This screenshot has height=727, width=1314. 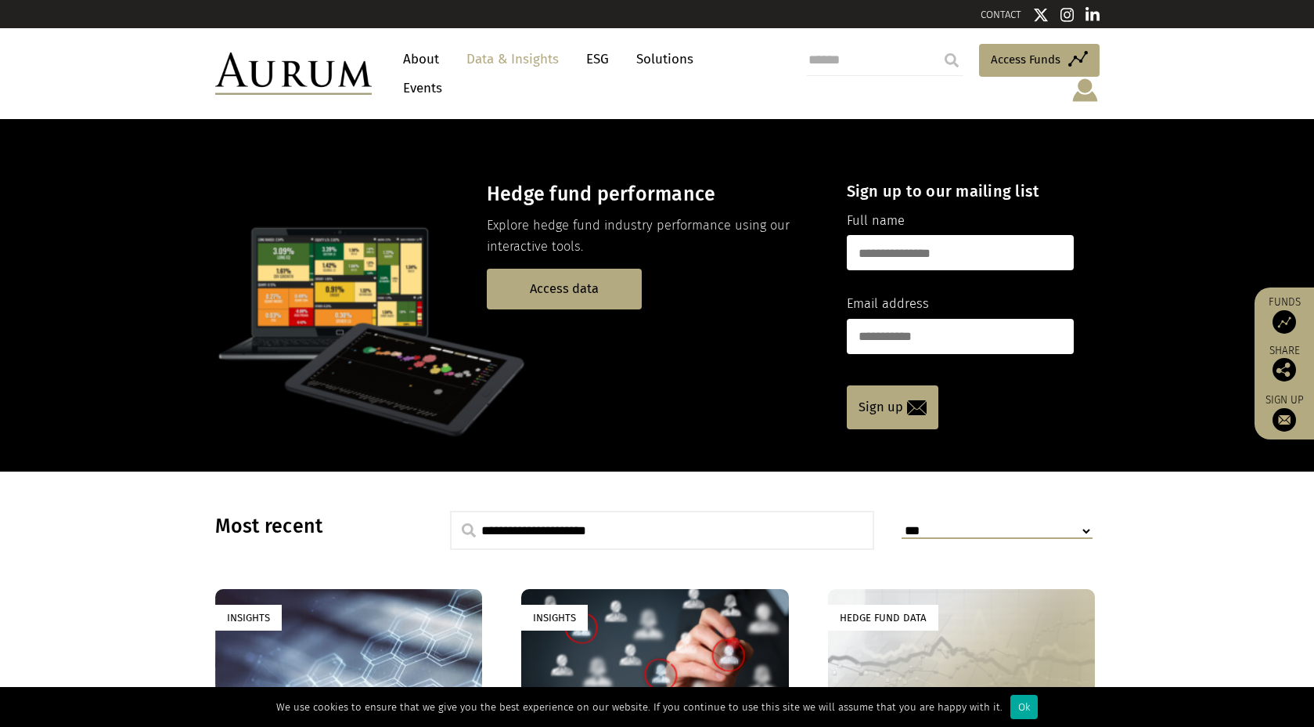 I want to click on a: Access Funds, so click(x=1040, y=60).